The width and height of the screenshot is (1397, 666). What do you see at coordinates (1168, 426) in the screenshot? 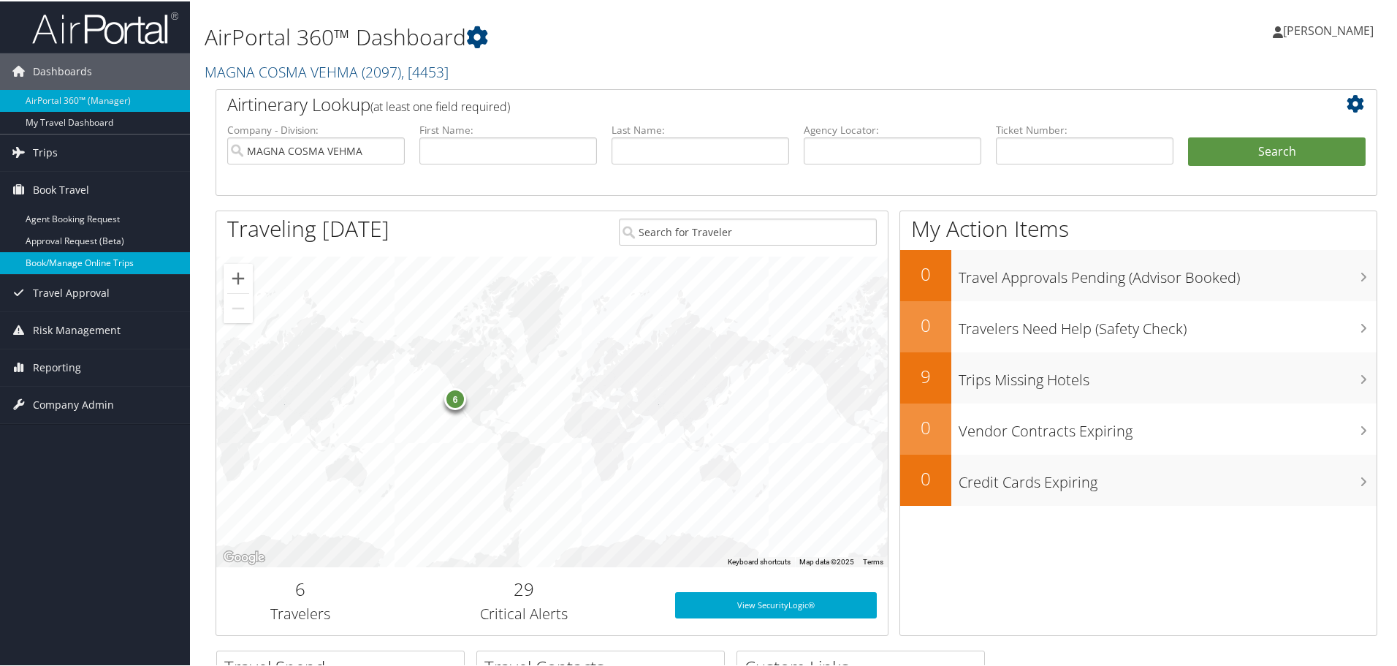
I see `h3: Vendor Contracts Expiring` at bounding box center [1168, 426].